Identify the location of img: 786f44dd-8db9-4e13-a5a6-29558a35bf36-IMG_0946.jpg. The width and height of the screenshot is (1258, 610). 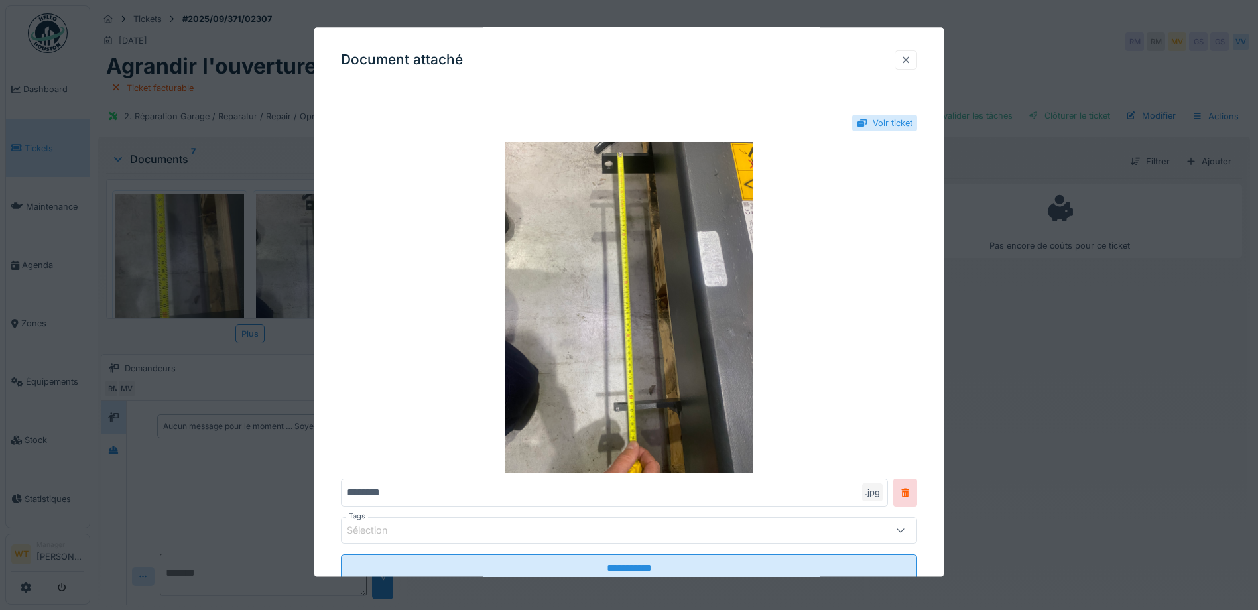
(629, 308).